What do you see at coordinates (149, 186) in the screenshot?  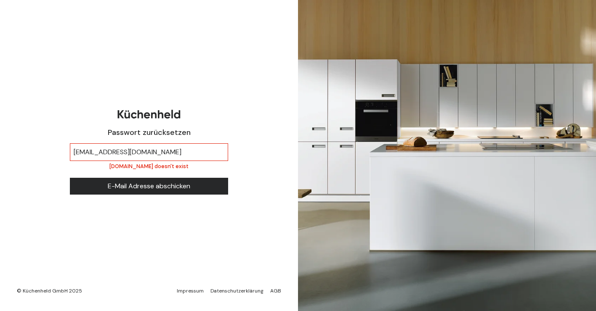 I see `button: E-Mail Adresse abschicken` at bounding box center [149, 186].